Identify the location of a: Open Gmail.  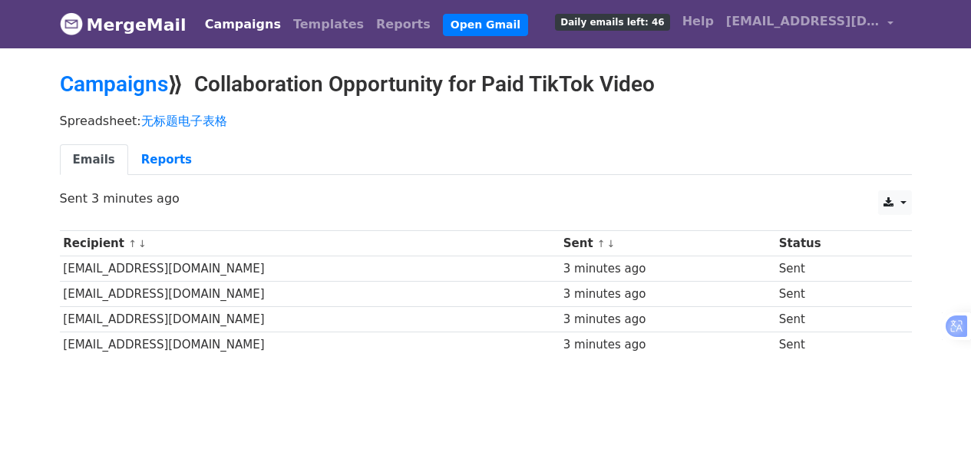
(485, 25).